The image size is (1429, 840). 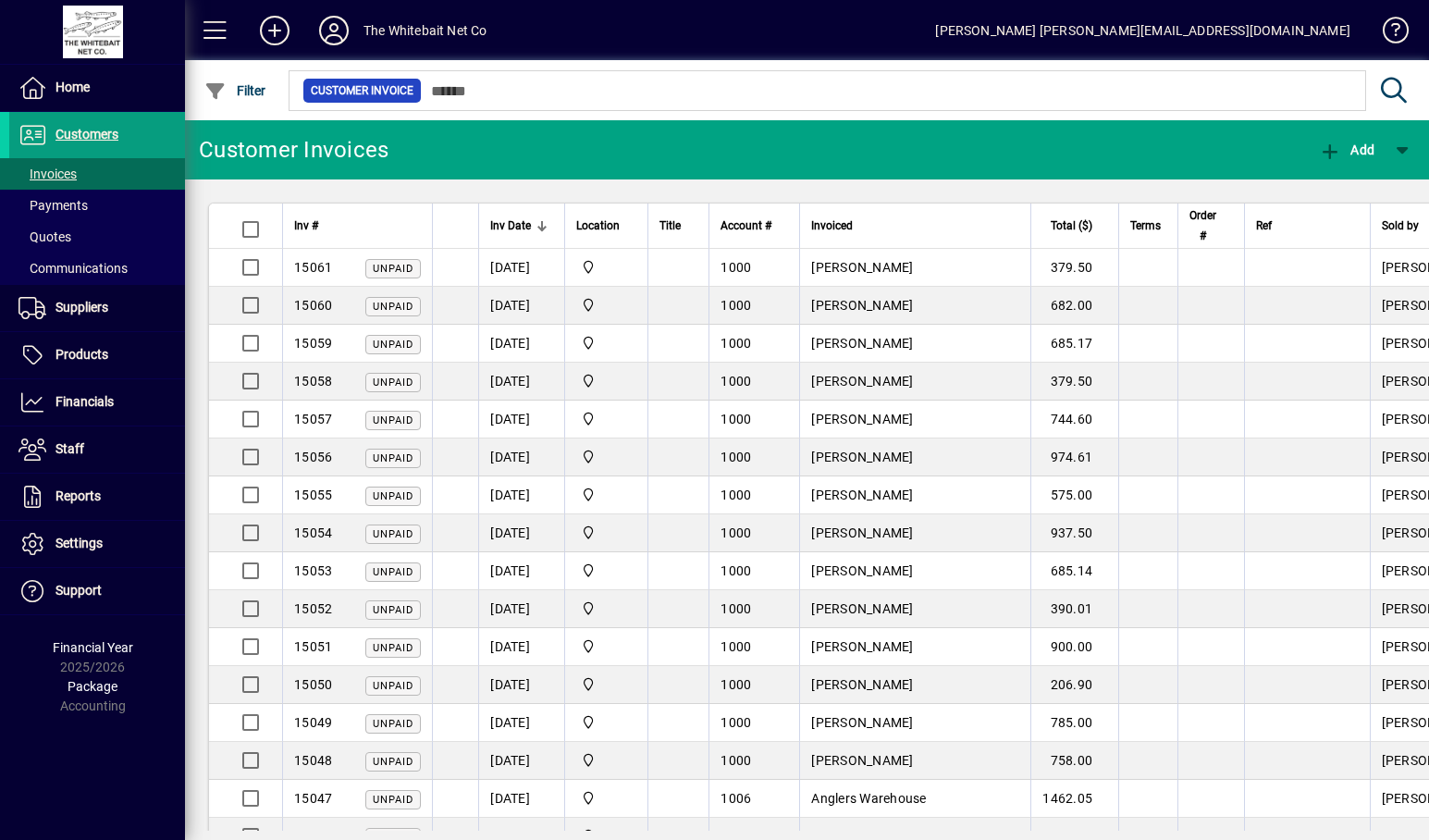 What do you see at coordinates (869, 798) in the screenshot?
I see `span: Anglers Warehouse` at bounding box center [869, 798].